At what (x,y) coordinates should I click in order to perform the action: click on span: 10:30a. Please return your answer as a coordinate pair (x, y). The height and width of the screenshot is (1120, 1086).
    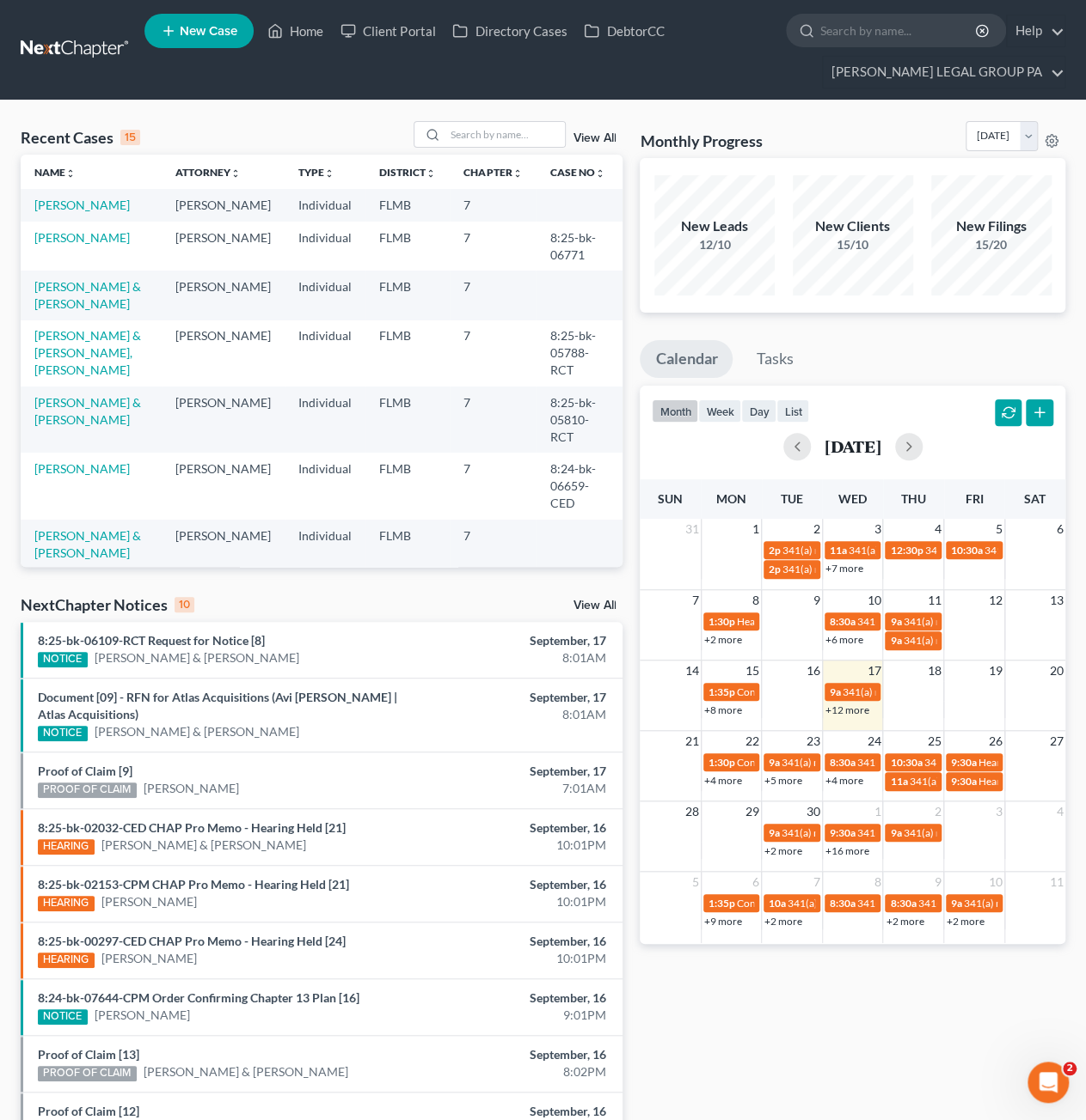
    Looking at the image, I should click on (905, 762).